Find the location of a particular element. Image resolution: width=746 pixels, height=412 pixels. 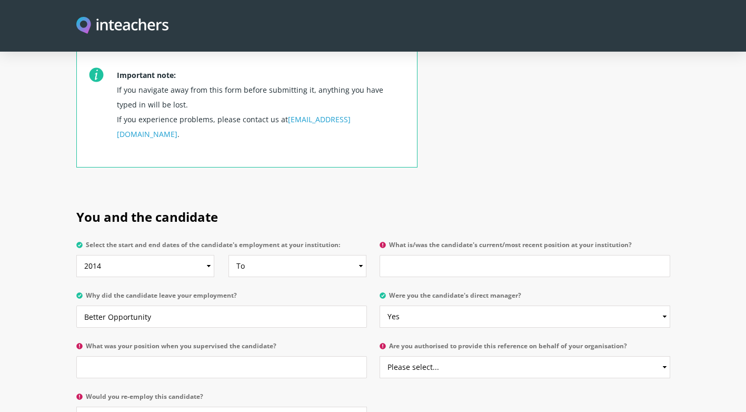

strong: Important note: is located at coordinates (146, 75).